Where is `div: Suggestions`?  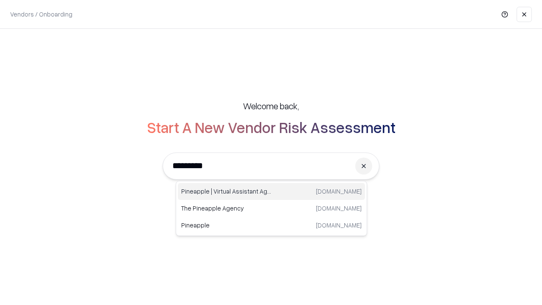 div: Suggestions is located at coordinates (271, 208).